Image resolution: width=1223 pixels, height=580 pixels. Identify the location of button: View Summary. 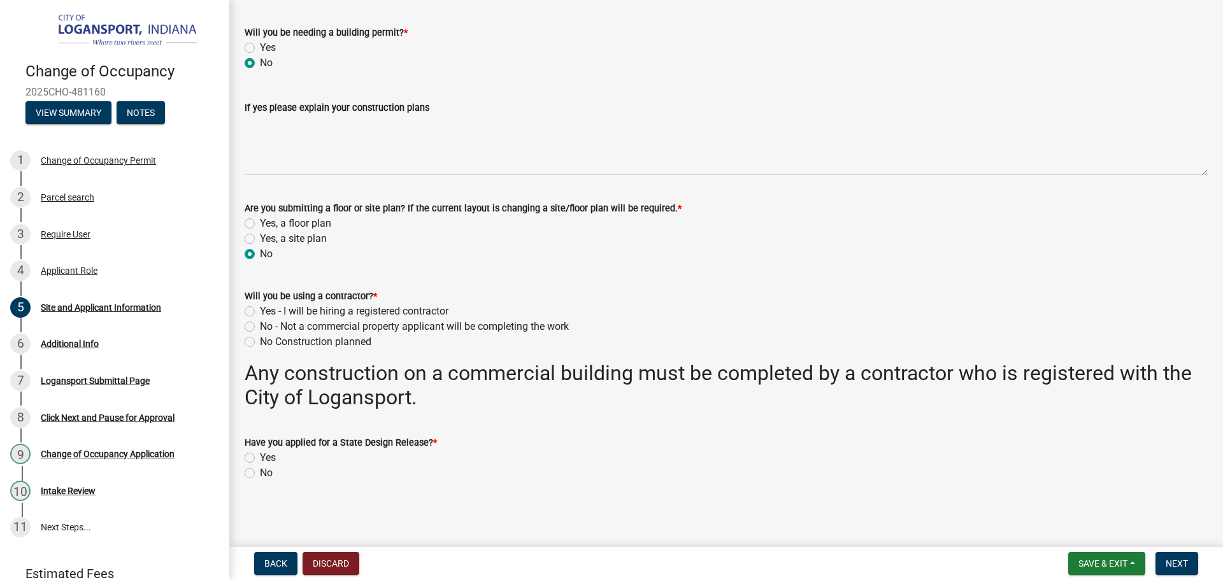
(68, 113).